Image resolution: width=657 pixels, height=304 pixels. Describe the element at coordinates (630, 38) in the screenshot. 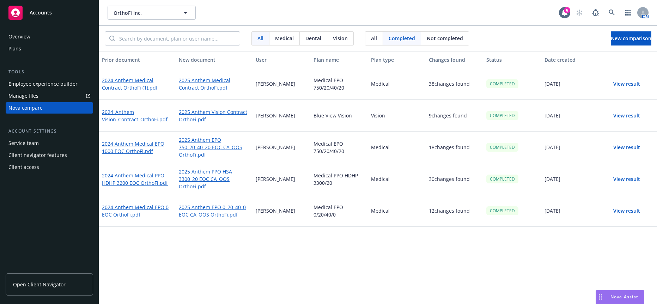

I see `button: New comparison` at that location.